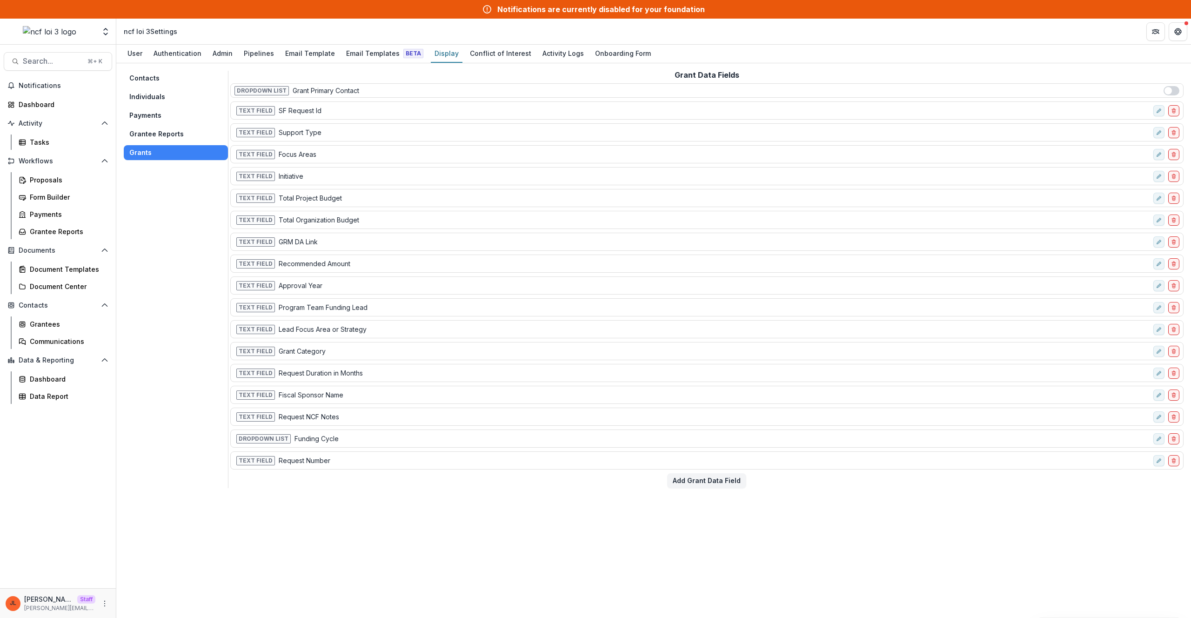 The image size is (1191, 618). What do you see at coordinates (63, 396) in the screenshot?
I see `a: Data Report` at bounding box center [63, 396].